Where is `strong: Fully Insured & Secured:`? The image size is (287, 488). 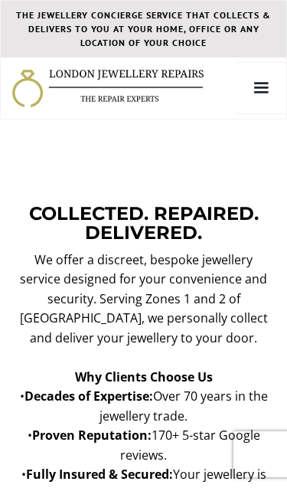 strong: Fully Insured & Secured: is located at coordinates (100, 474).